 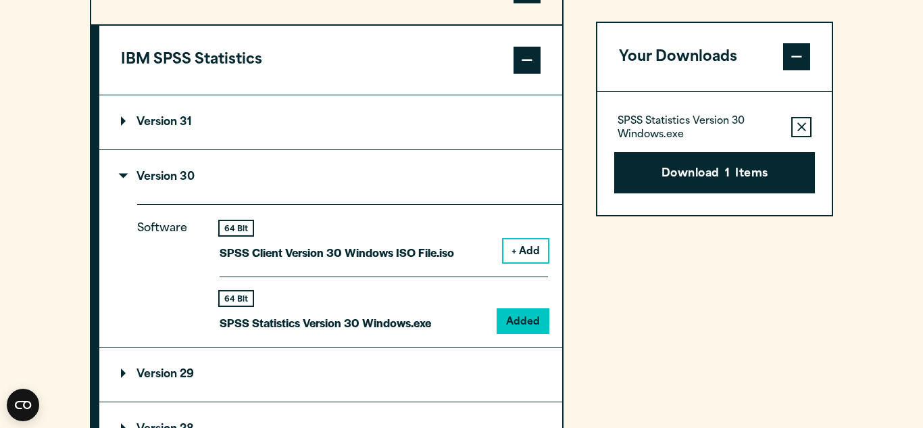 What do you see at coordinates (727, 174) in the screenshot?
I see `span: 1` at bounding box center [727, 174].